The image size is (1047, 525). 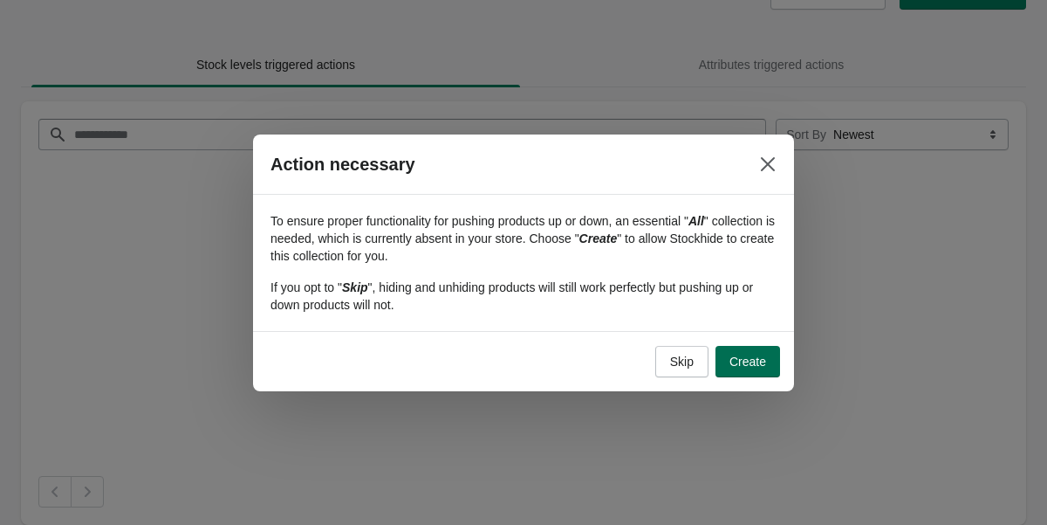 What do you see at coordinates (343, 164) in the screenshot?
I see `h3: Action necessary` at bounding box center [343, 164].